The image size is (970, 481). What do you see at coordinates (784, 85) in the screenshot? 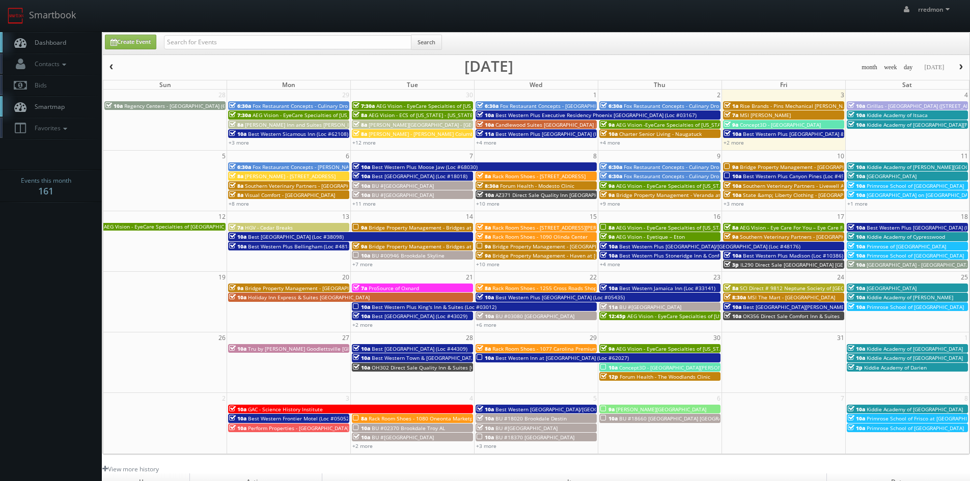
I see `span: Fri` at bounding box center [784, 85].